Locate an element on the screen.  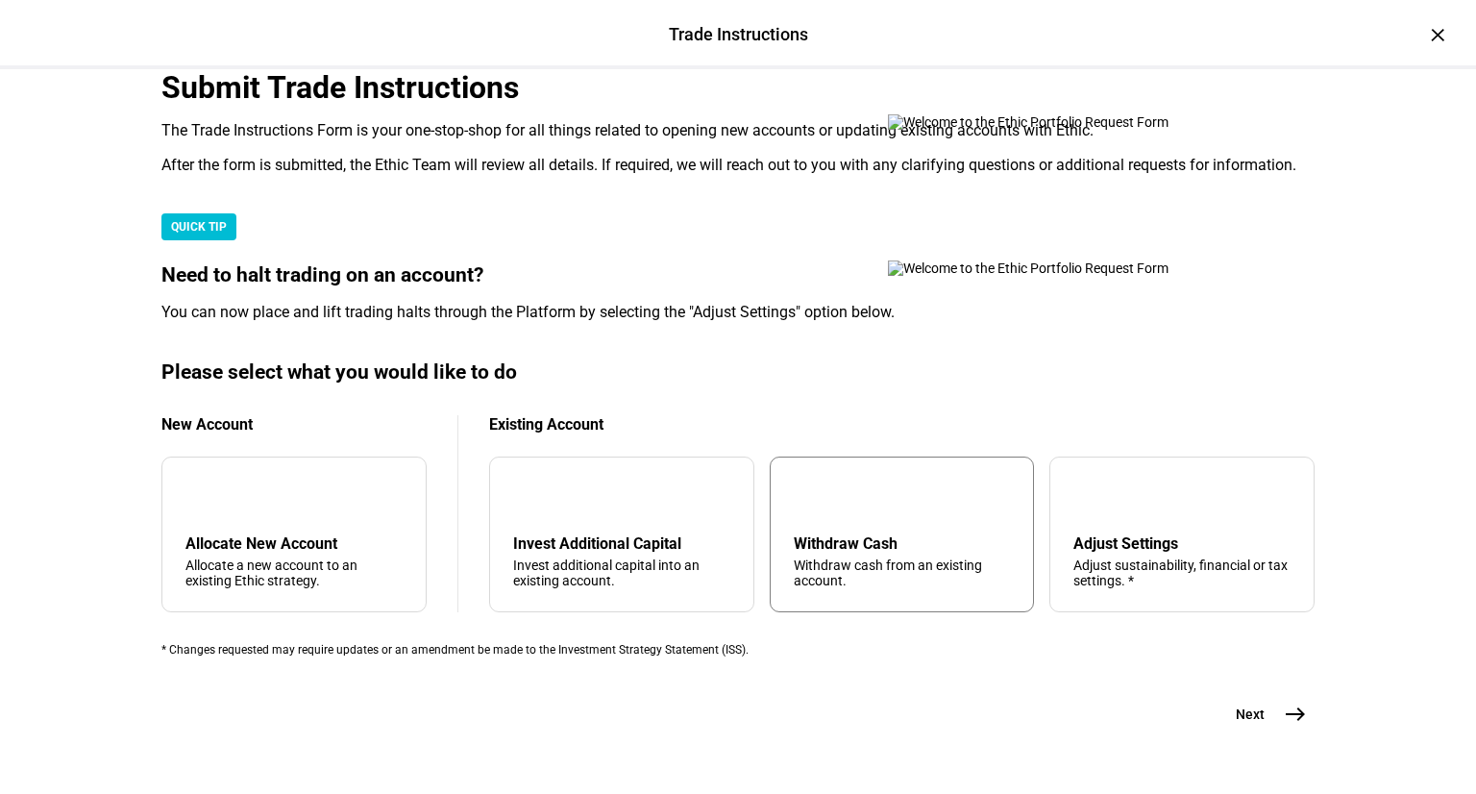
div: Trade Instructions is located at coordinates (738, 35).